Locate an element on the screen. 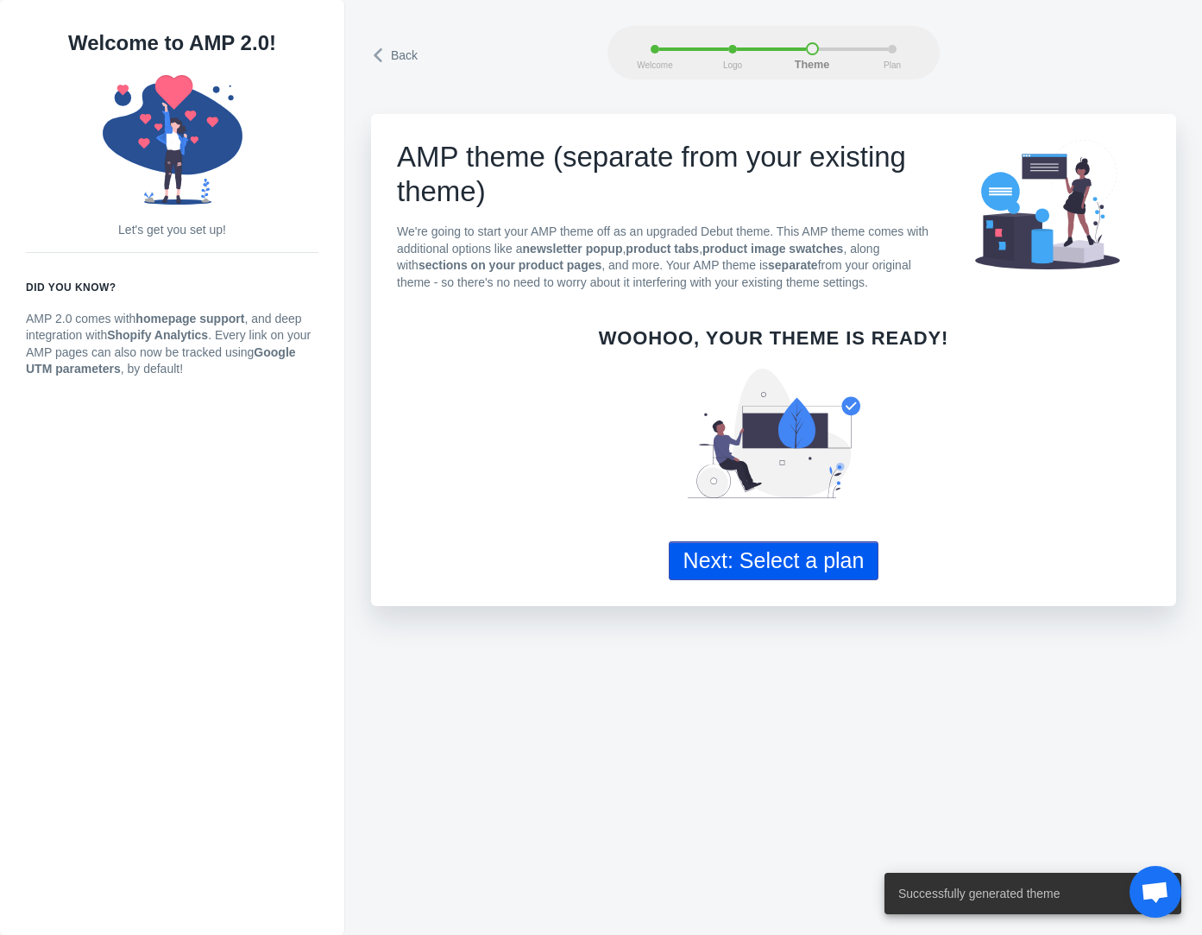 The height and width of the screenshot is (935, 1202). strong: homepage support is located at coordinates (190, 318).